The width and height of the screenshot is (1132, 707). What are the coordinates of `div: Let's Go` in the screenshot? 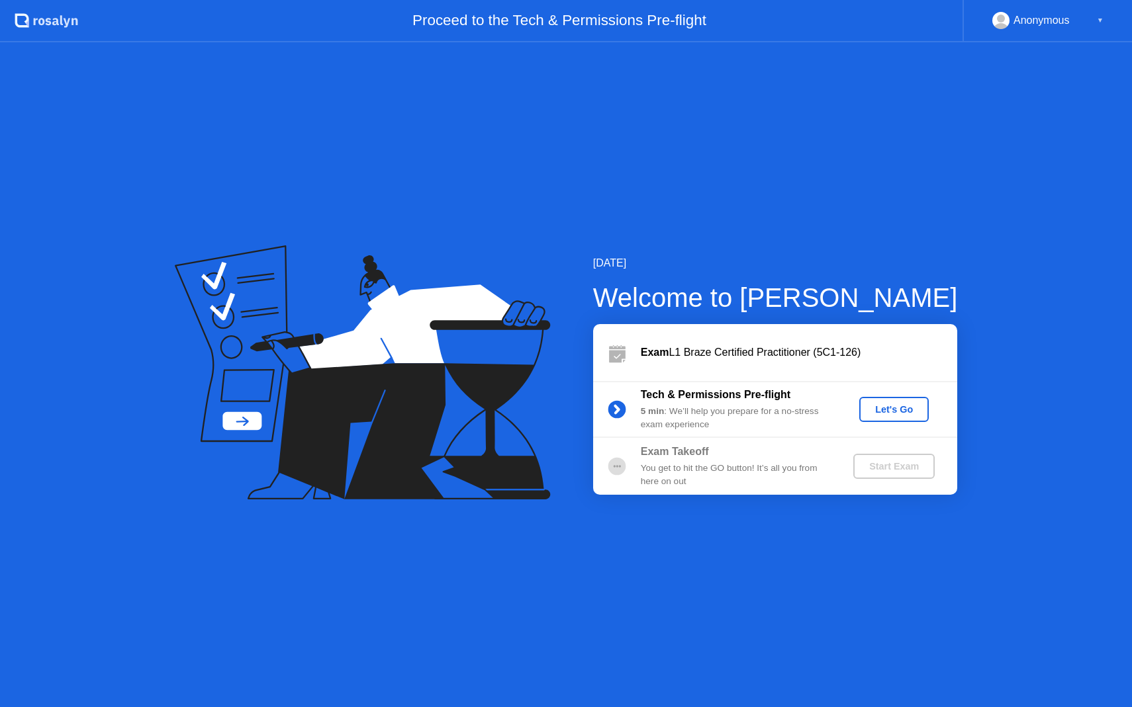 It's located at (893, 410).